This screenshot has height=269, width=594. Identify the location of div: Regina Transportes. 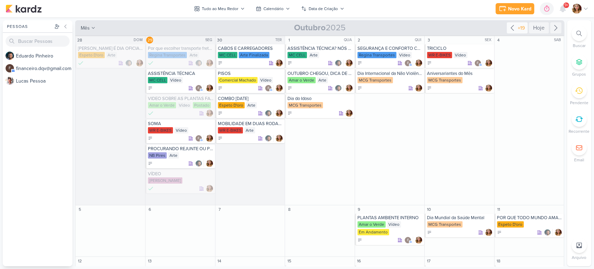
(167, 55).